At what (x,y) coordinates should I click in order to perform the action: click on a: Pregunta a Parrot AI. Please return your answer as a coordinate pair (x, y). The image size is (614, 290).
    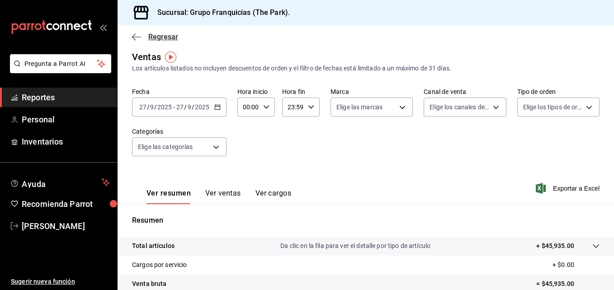
    Looking at the image, I should click on (59, 70).